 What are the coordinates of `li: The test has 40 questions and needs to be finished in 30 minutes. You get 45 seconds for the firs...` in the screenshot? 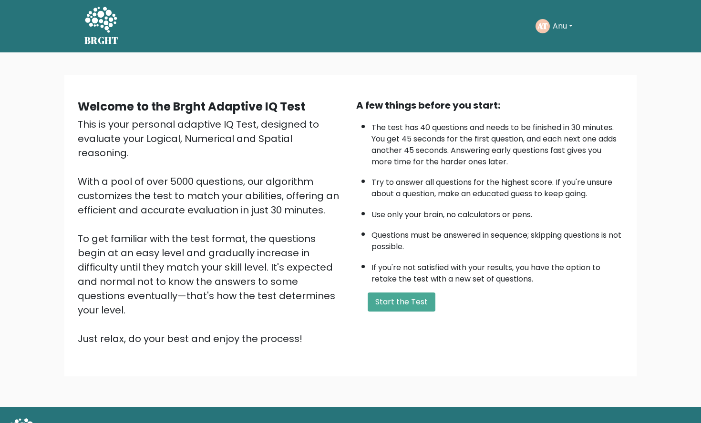 It's located at (497, 143).